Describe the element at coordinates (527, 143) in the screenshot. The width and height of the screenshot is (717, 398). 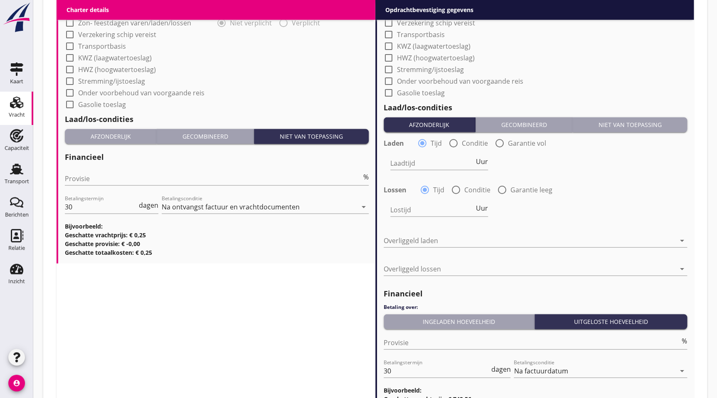
I see `label: Garantie vol` at that location.